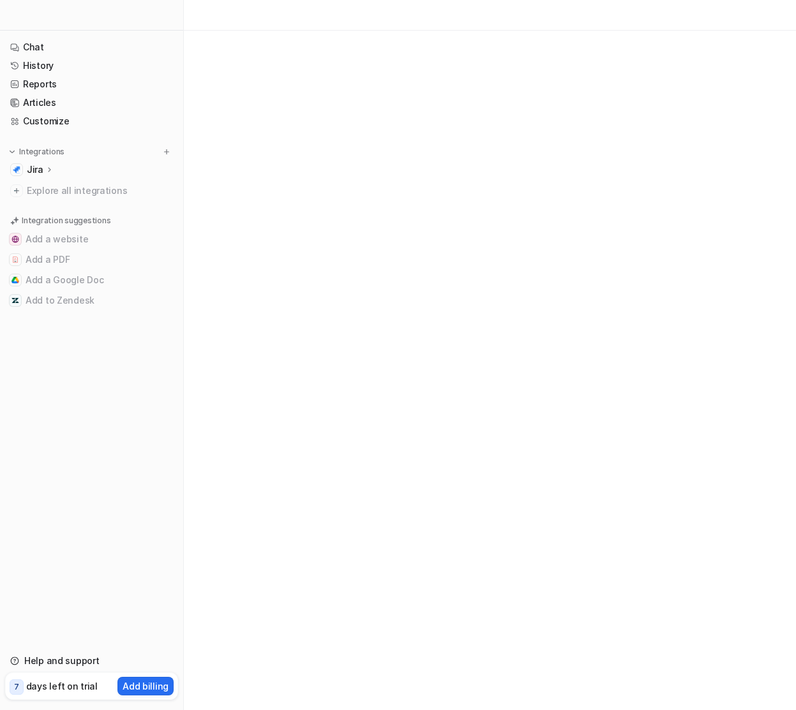 Image resolution: width=796 pixels, height=710 pixels. Describe the element at coordinates (12, 152) in the screenshot. I see `img: expand menu` at that location.